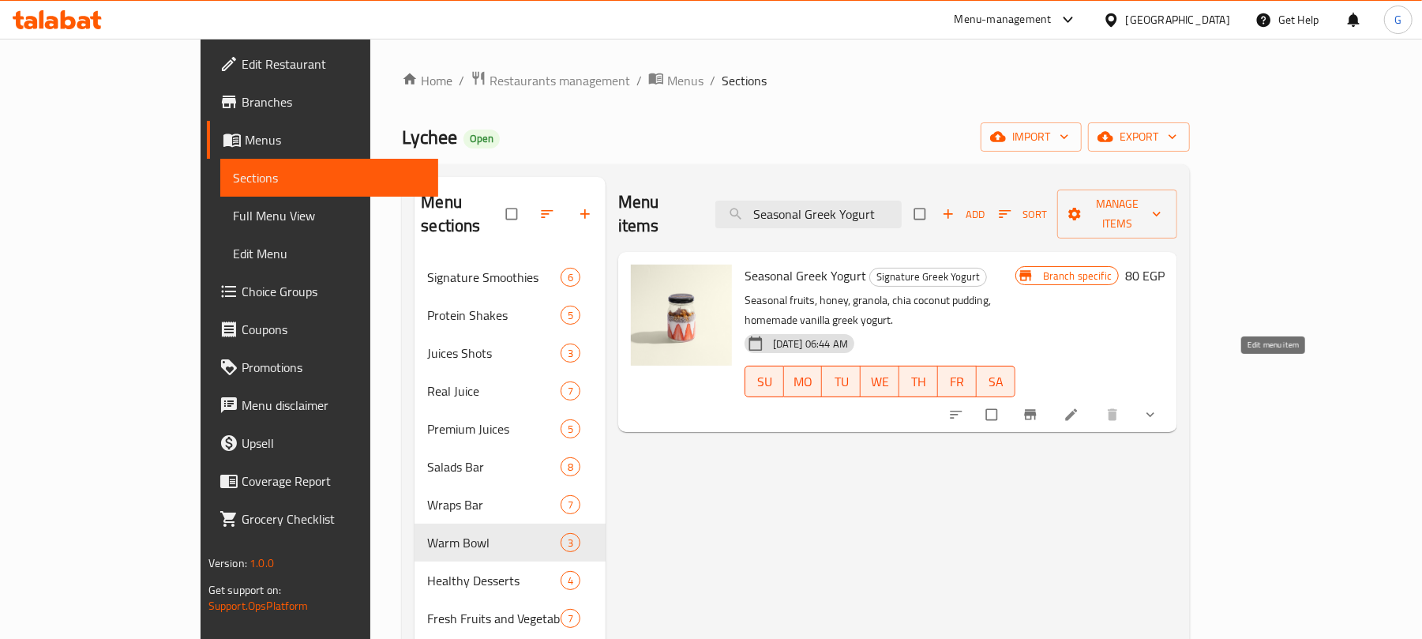 The width and height of the screenshot is (1422, 639). Describe the element at coordinates (493, 467) in the screenshot. I see `div: Salads Bar` at that location.